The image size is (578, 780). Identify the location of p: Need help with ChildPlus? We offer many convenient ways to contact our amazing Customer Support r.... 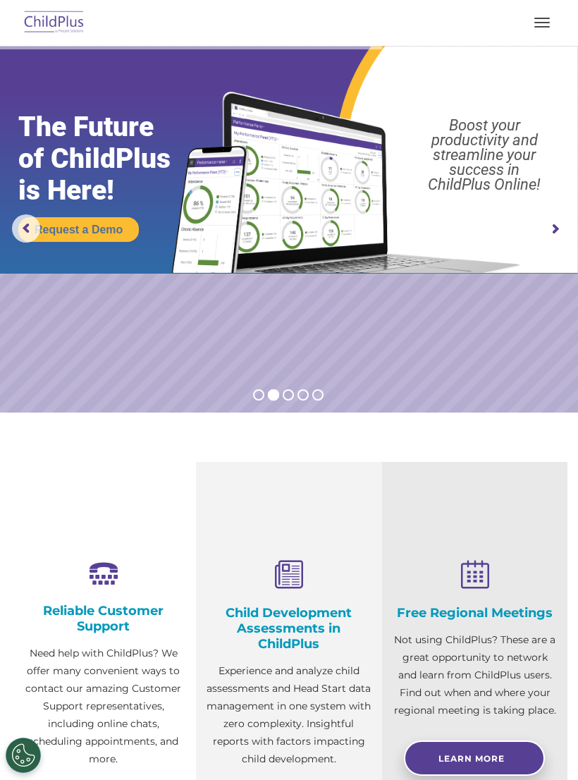
(103, 706).